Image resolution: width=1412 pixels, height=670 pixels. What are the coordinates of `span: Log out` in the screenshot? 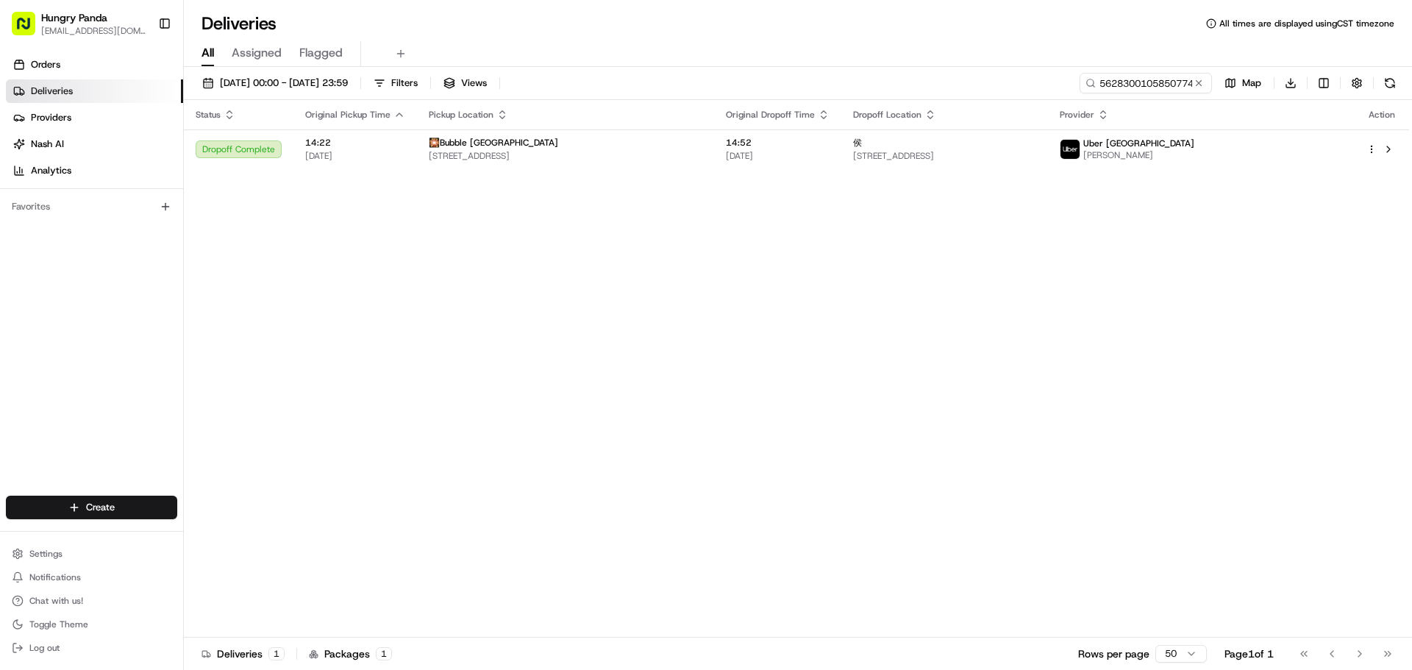 It's located at (44, 648).